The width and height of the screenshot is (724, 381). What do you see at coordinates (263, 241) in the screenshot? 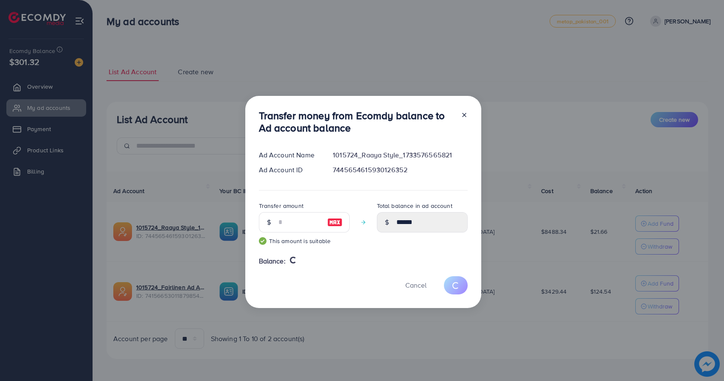
I see `img: guide` at bounding box center [263, 241].